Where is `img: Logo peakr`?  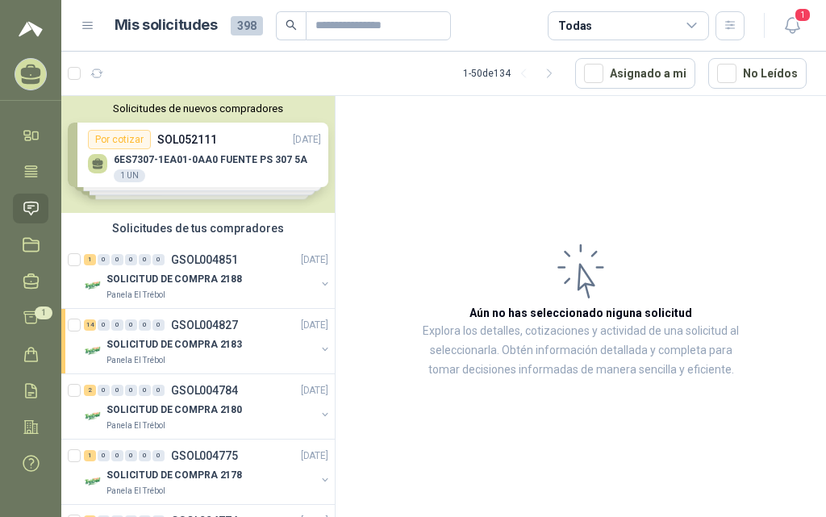
img: Logo peakr is located at coordinates (31, 29).